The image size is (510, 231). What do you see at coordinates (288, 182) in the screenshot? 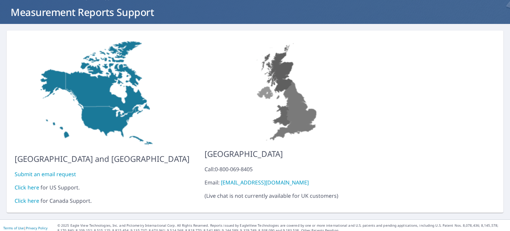
I see `div: Email:` at bounding box center [288, 182].